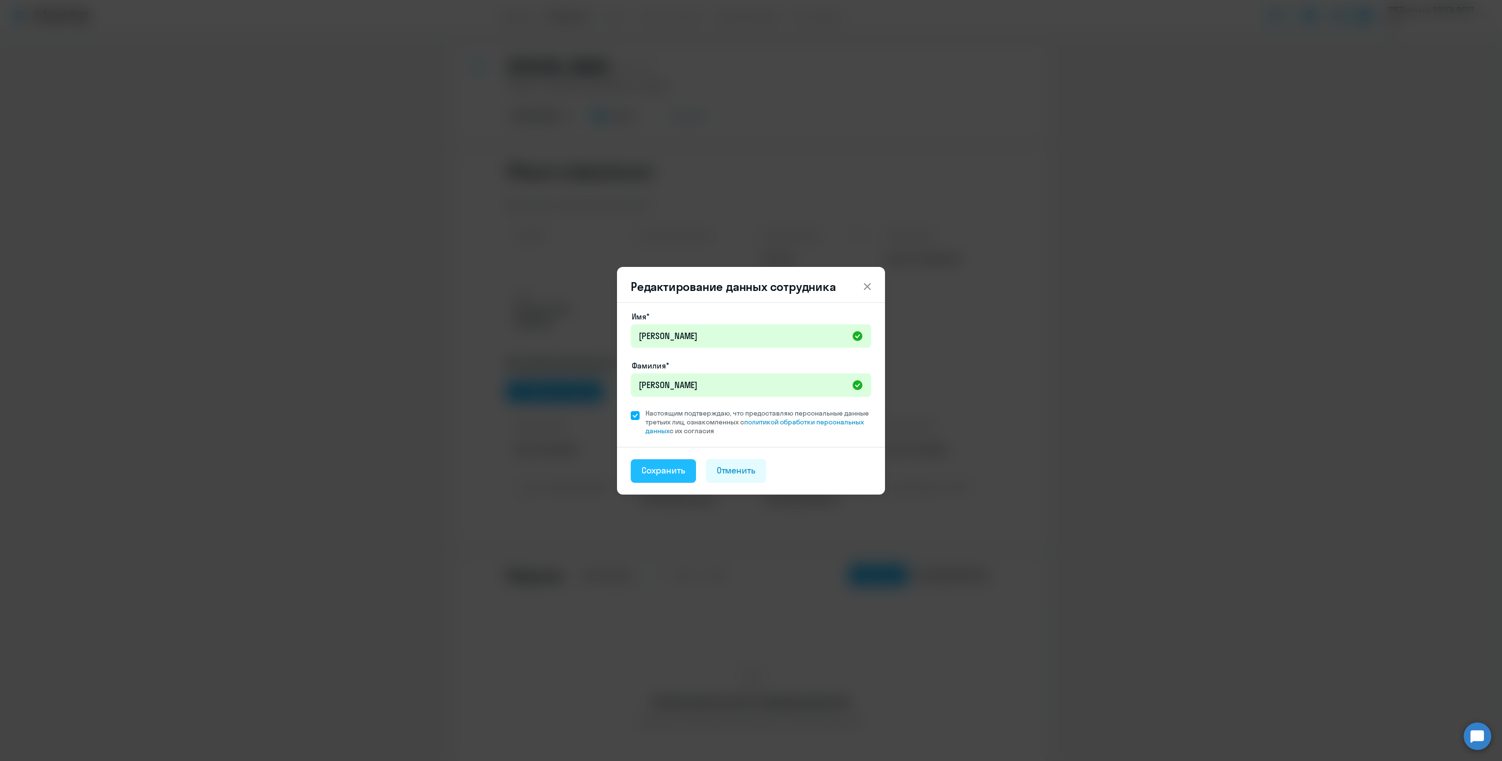  Describe the element at coordinates (663, 471) in the screenshot. I see `div: Сохранить` at that location.